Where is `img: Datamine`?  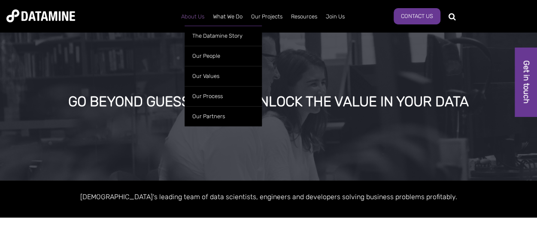
img: Datamine is located at coordinates (41, 16).